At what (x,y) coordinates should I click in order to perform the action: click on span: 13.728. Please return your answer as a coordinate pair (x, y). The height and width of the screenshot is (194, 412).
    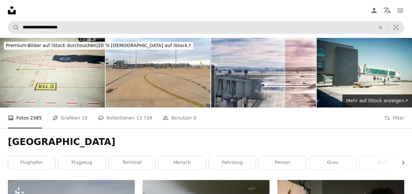
    Looking at the image, I should click on (144, 118).